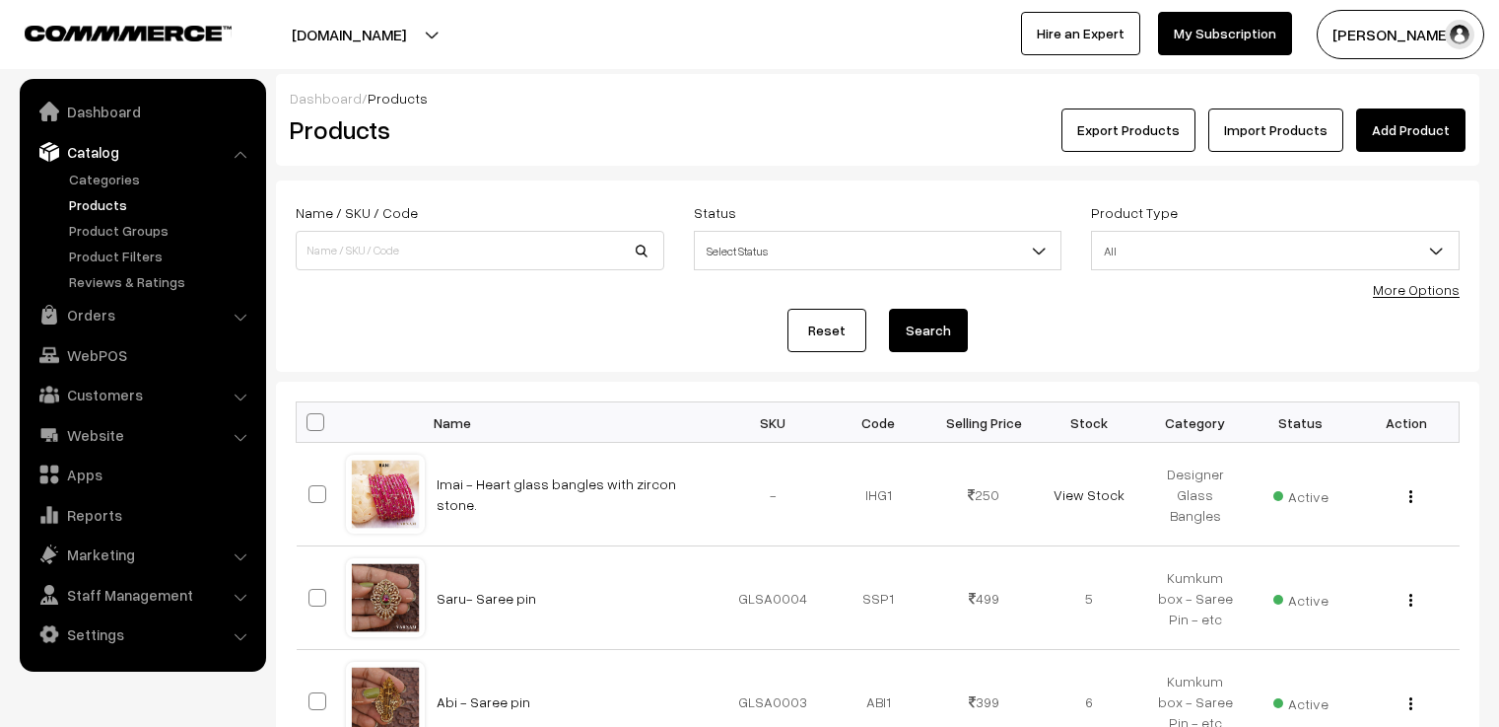 This screenshot has width=1499, height=727. Describe the element at coordinates (1406, 422) in the screenshot. I see `th: Action` at that location.